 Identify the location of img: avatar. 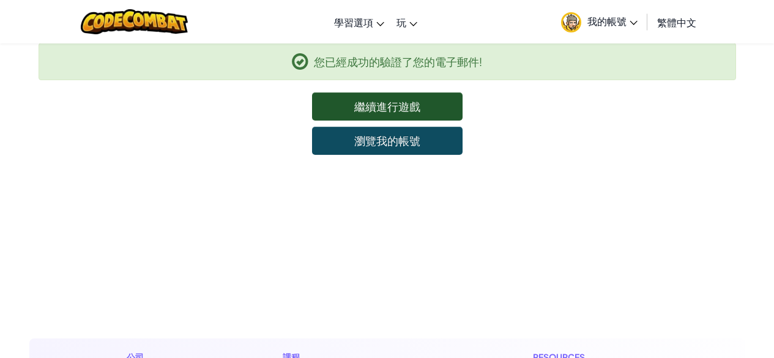
(571, 22).